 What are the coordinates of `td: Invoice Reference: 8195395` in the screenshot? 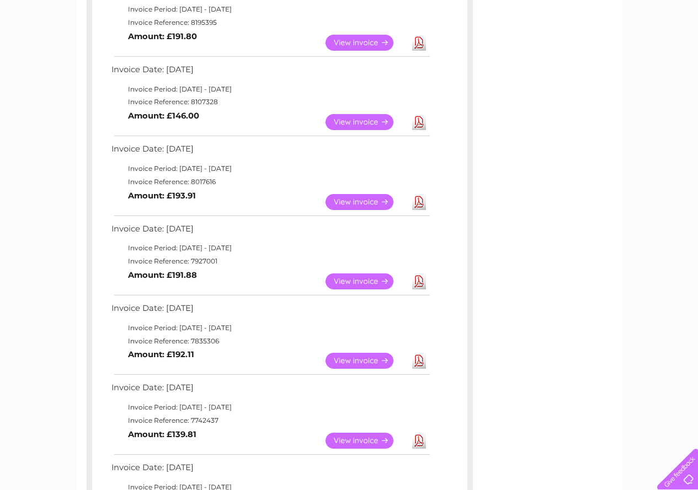 It's located at (270, 23).